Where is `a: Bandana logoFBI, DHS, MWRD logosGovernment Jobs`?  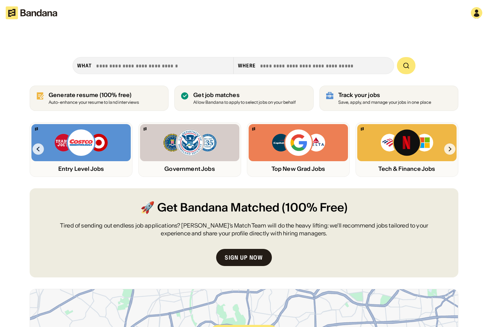
a: Bandana logoFBI, DHS, MWRD logosGovernment Jobs is located at coordinates (190, 150).